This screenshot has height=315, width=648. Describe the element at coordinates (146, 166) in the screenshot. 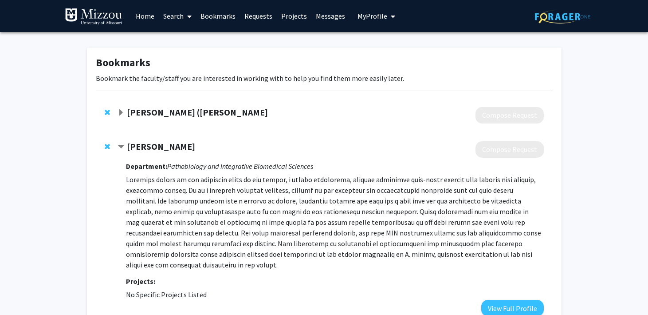

I see `strong: Department:` at that location.